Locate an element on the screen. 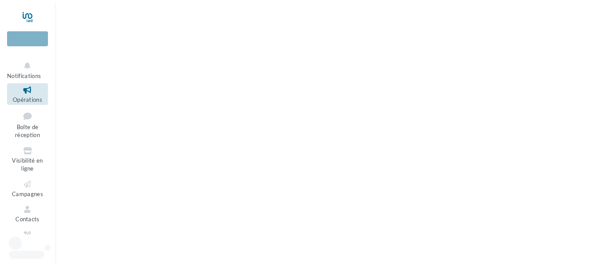  span: Campagnes is located at coordinates (27, 194).